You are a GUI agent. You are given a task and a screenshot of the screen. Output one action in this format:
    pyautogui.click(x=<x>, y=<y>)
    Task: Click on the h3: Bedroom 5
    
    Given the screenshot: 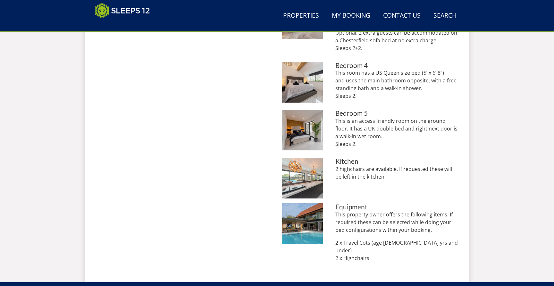 What is the action you would take?
    pyautogui.click(x=398, y=113)
    